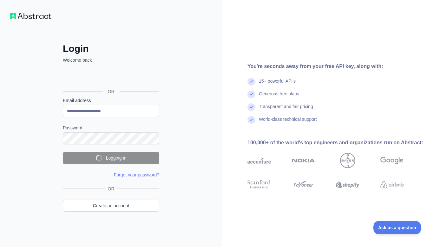 This screenshot has height=247, width=434. I want to click on img: Workflow, so click(31, 16).